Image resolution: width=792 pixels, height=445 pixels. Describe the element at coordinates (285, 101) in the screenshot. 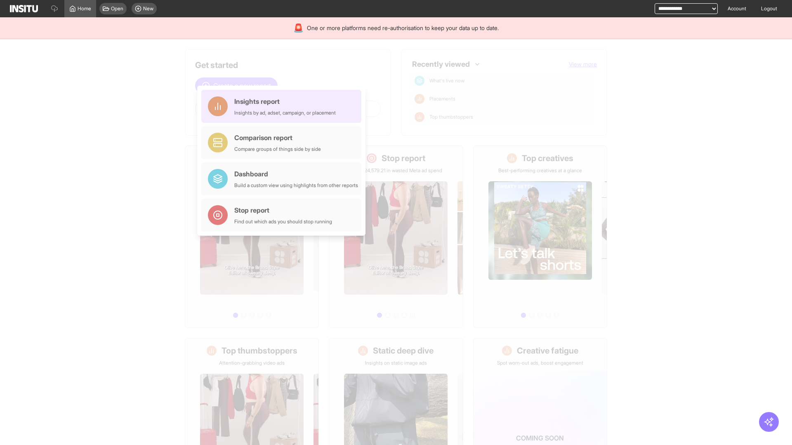

I see `div: Insights report` at that location.